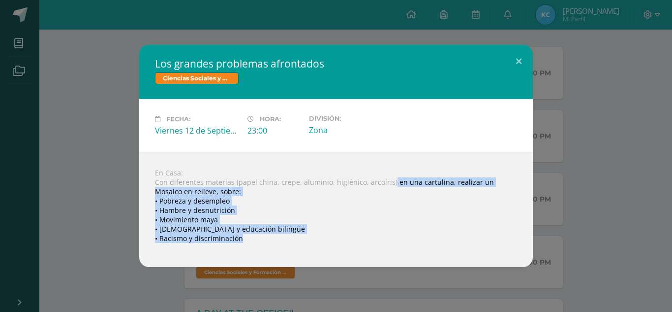 The height and width of the screenshot is (312, 672). I want to click on span: Ciencias Sociales y Formación Ciudadana, so click(197, 78).